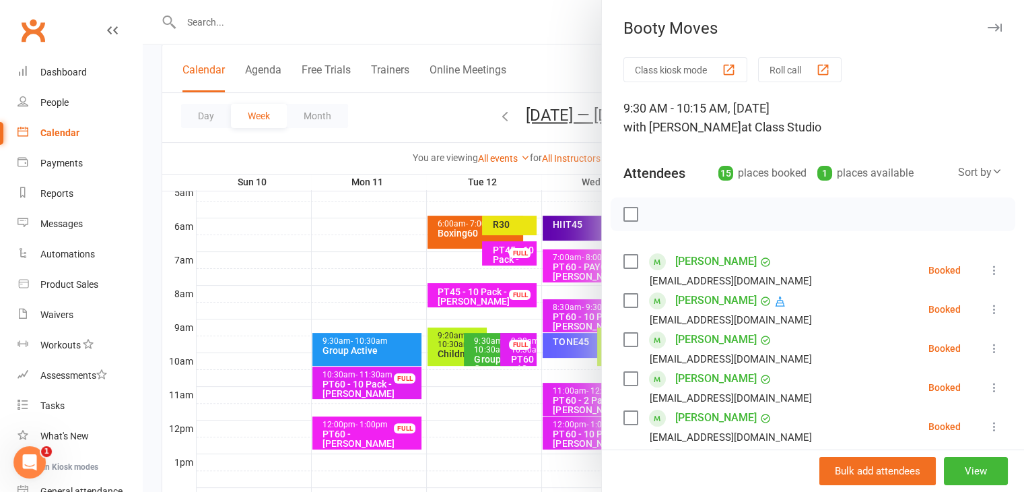  Describe the element at coordinates (69, 284) in the screenshot. I see `div: Product Sales` at that location.